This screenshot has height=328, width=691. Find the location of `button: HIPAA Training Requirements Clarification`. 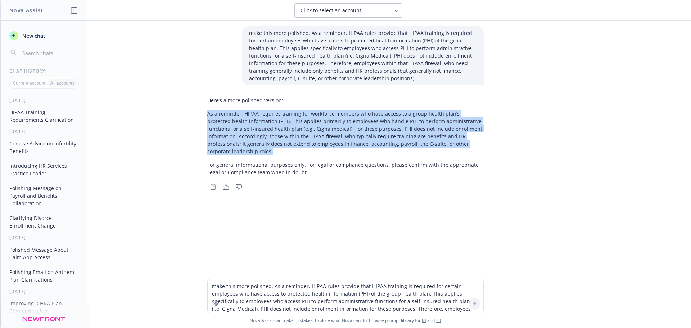

button: HIPAA Training Requirements Clarification is located at coordinates (44, 116).